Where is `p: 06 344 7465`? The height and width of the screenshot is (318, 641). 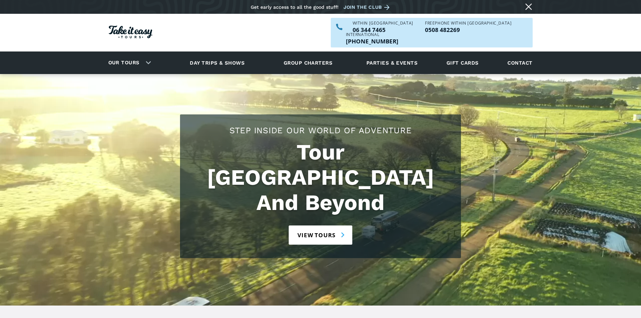 p: 06 344 7465 is located at coordinates (383, 30).